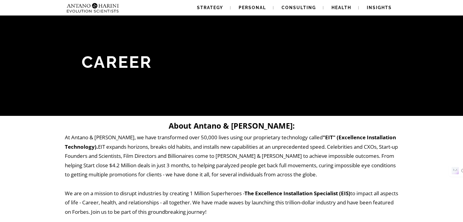 The height and width of the screenshot is (222, 463). I want to click on span: Health, so click(341, 8).